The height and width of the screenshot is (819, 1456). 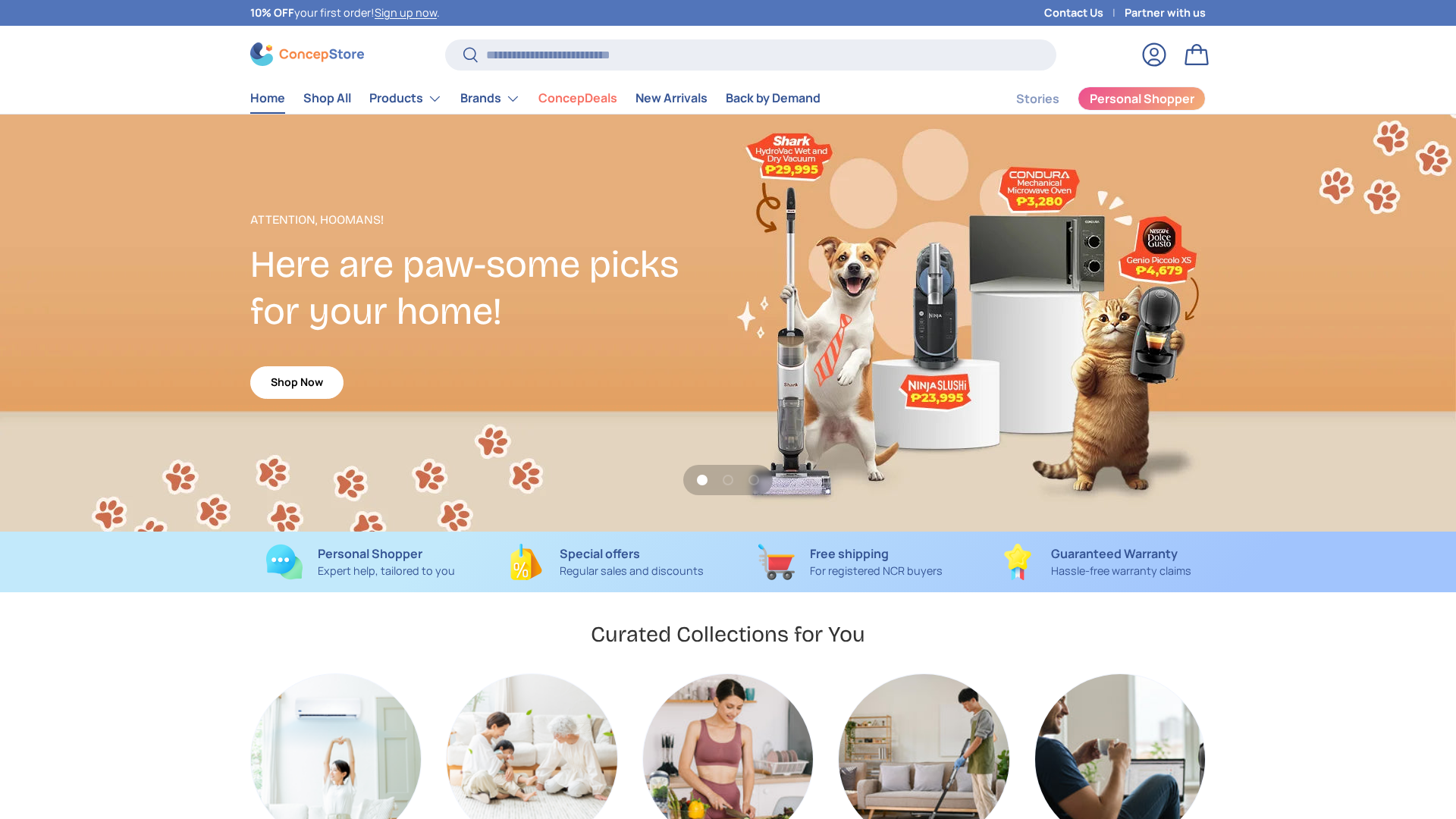 What do you see at coordinates (307, 54) in the screenshot?
I see `img: ConcepStore` at bounding box center [307, 54].